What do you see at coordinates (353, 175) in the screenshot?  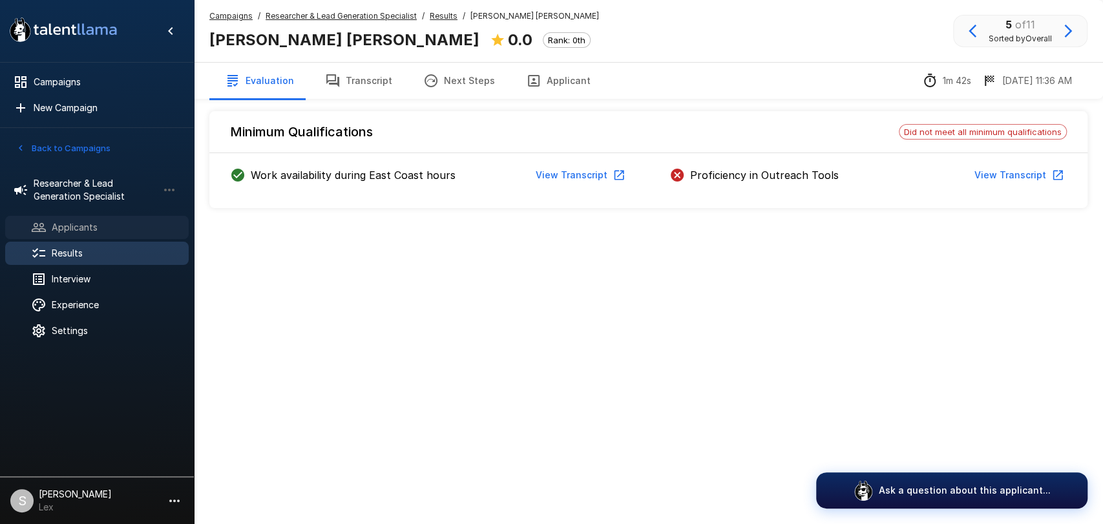 I see `p: Work availability during East Coast hours` at bounding box center [353, 175].